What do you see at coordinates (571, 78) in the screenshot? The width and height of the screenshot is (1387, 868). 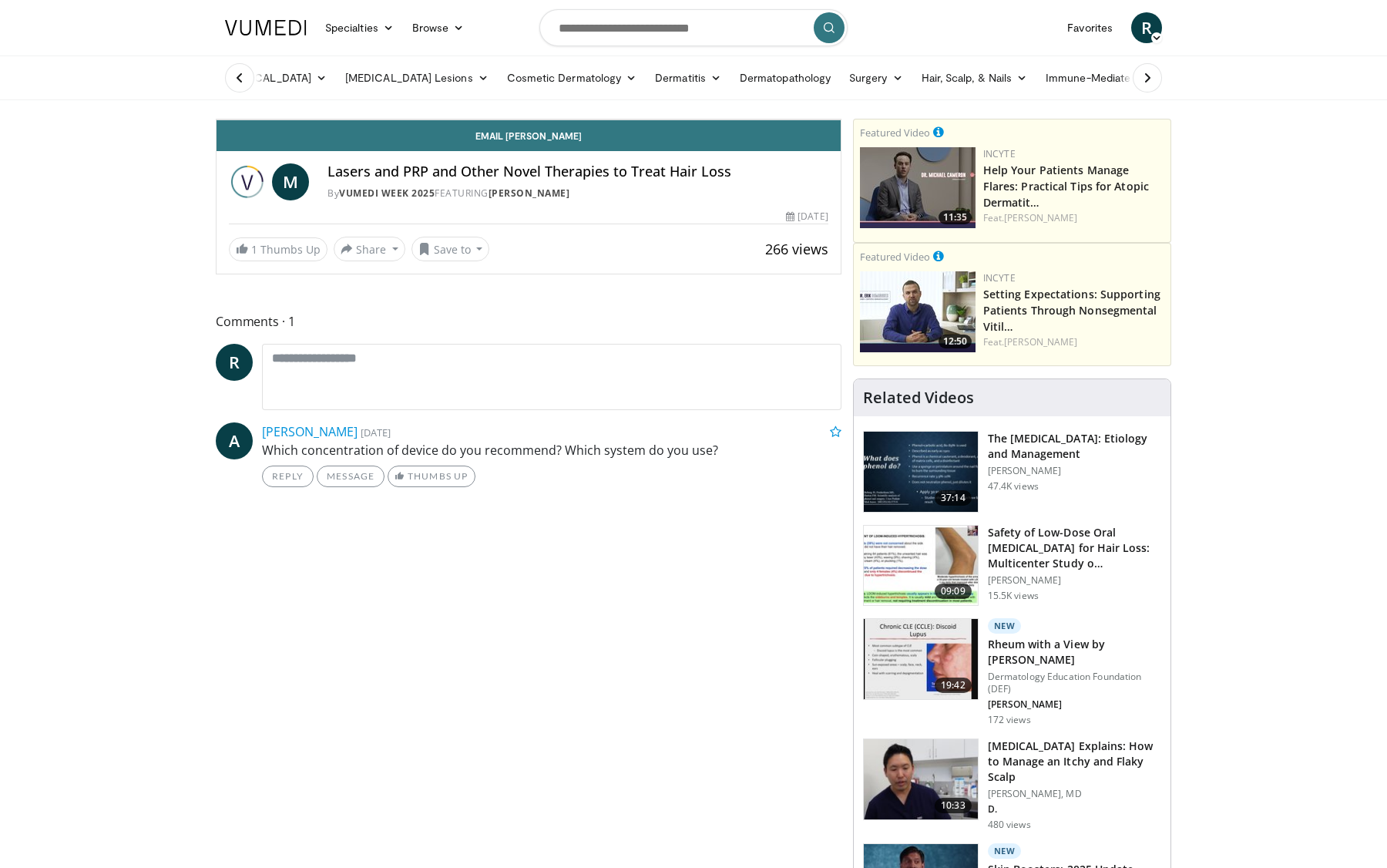 I see `a: Cosmetic Dermatology` at bounding box center [571, 78].